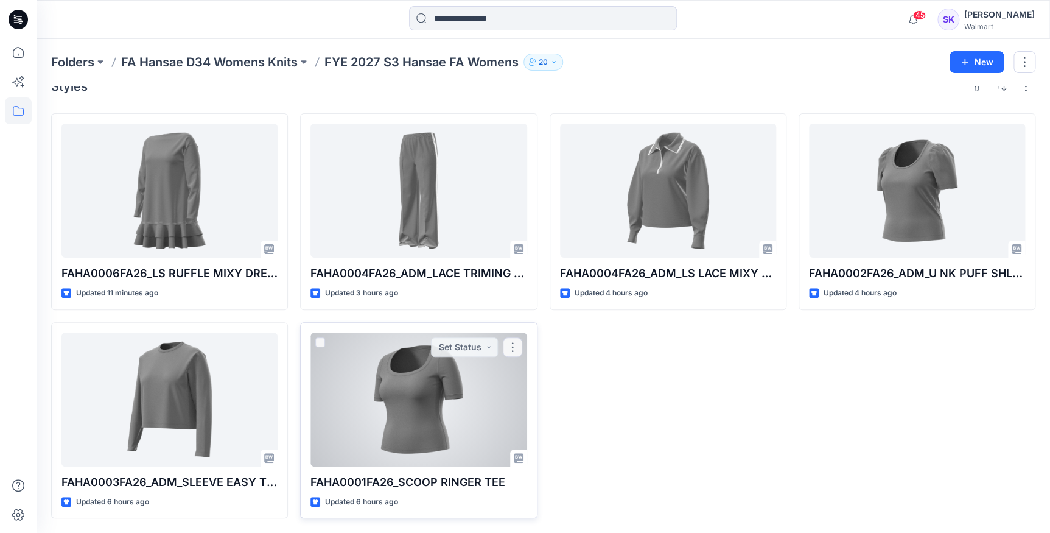 This screenshot has height=533, width=1050. What do you see at coordinates (917, 191) in the screenshot?
I see `a: FAHA0002FA26_ADM_U NK PUFF SHLDR TEE` at bounding box center [917, 191].